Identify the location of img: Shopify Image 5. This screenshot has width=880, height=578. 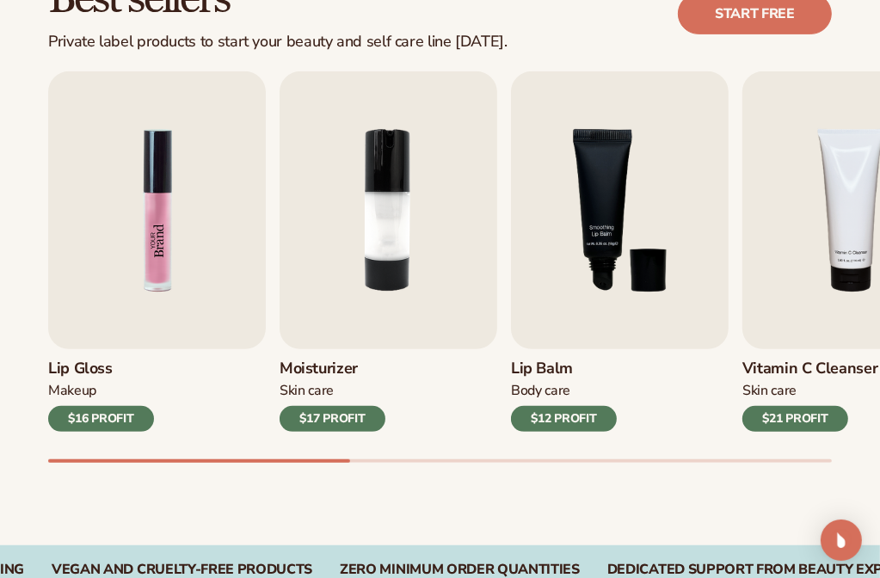
(156, 210).